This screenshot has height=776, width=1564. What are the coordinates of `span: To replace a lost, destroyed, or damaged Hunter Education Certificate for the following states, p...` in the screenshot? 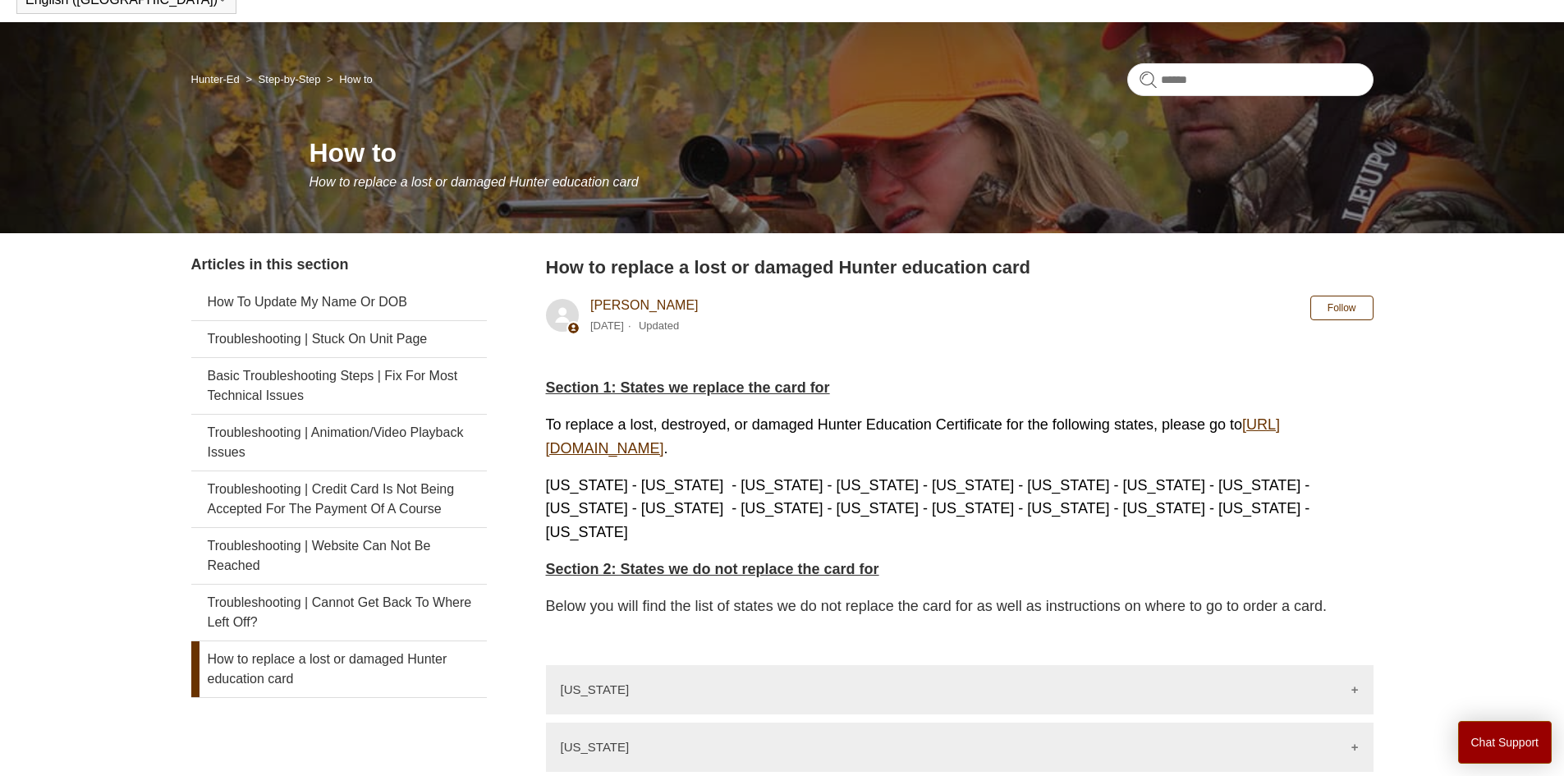 It's located at (913, 436).